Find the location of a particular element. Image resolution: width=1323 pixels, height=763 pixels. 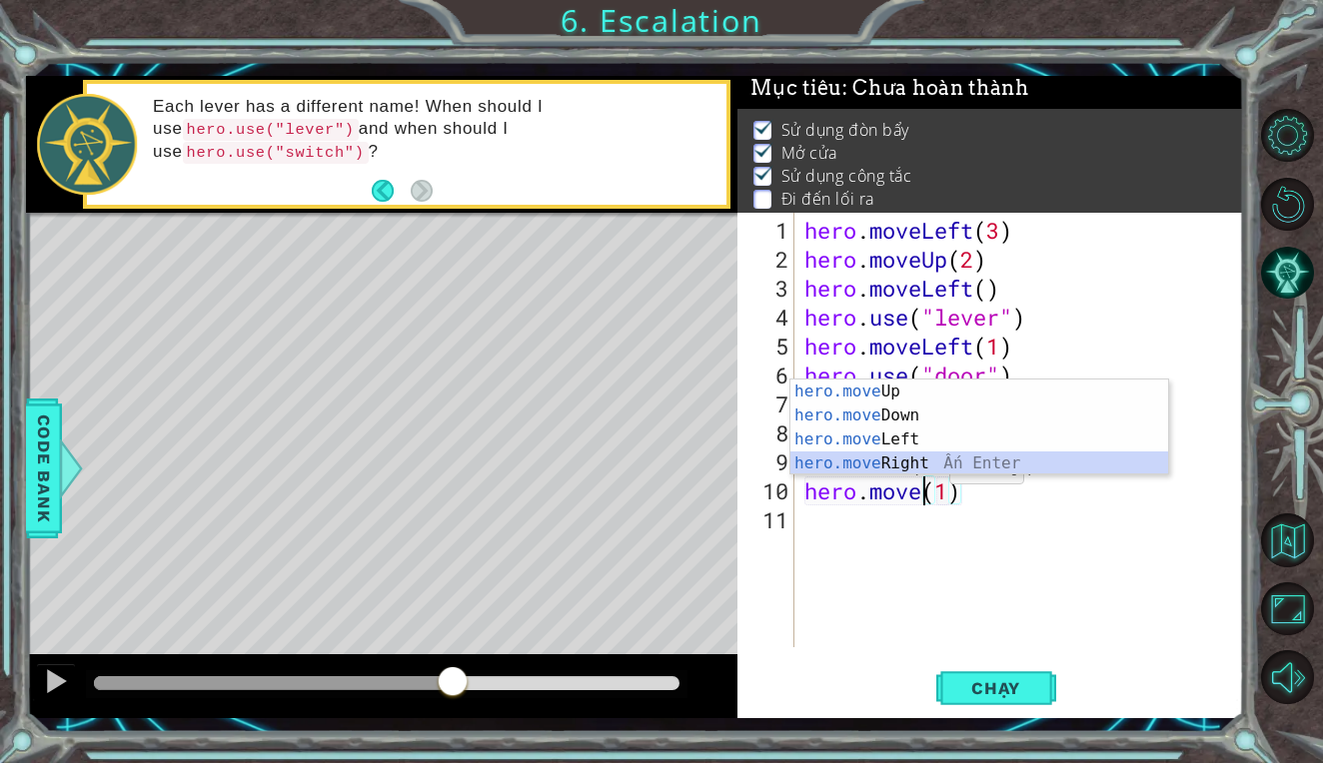

p: Each lever has a different name! When should I use and when should I use ? is located at coordinates (433, 130).